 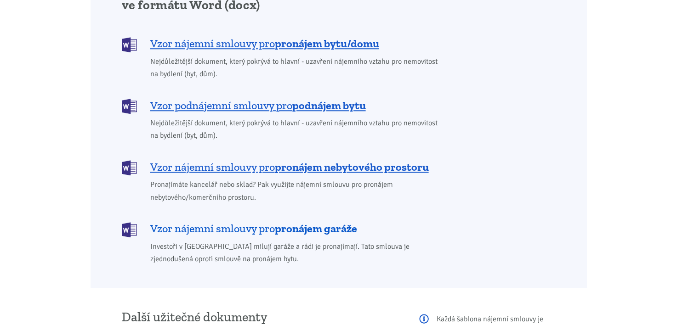 I want to click on a: Vzor nájemní smlouvy propronájem nebytového prostoru, so click(x=283, y=167).